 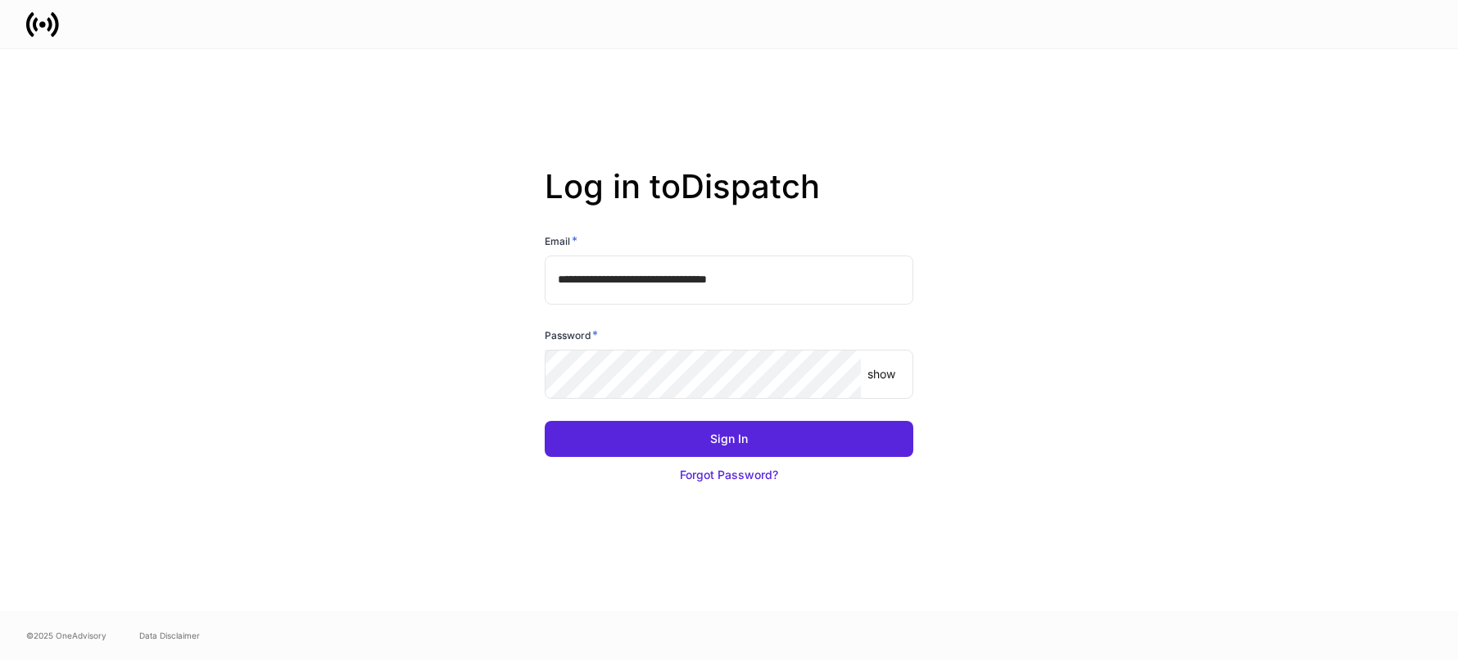 What do you see at coordinates (882, 374) in the screenshot?
I see `p: show` at bounding box center [882, 374].